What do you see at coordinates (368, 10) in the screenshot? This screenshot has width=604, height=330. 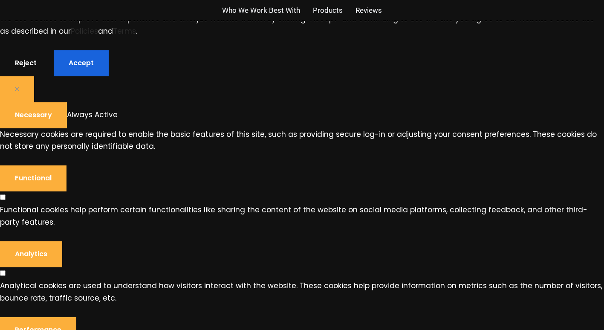 I see `a: Reviews` at bounding box center [368, 10].